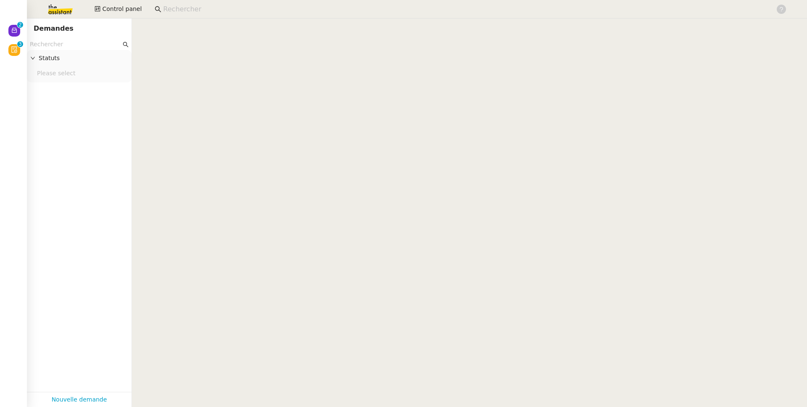 Image resolution: width=807 pixels, height=407 pixels. Describe the element at coordinates (53, 29) in the screenshot. I see `nz-page-header-title: Demandes` at that location.